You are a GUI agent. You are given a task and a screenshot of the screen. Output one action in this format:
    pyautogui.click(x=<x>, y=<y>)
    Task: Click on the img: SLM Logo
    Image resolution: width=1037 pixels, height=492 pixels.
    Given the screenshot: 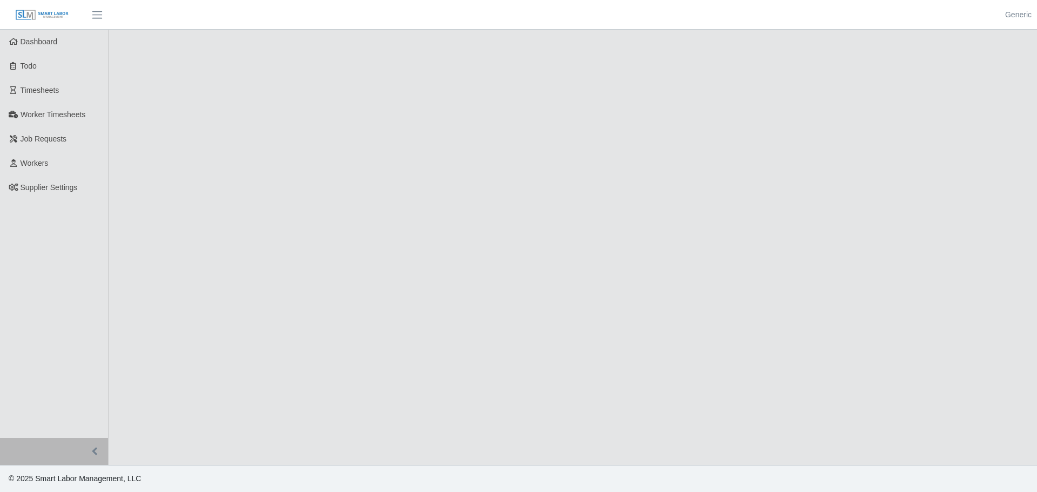 What is the action you would take?
    pyautogui.click(x=42, y=15)
    